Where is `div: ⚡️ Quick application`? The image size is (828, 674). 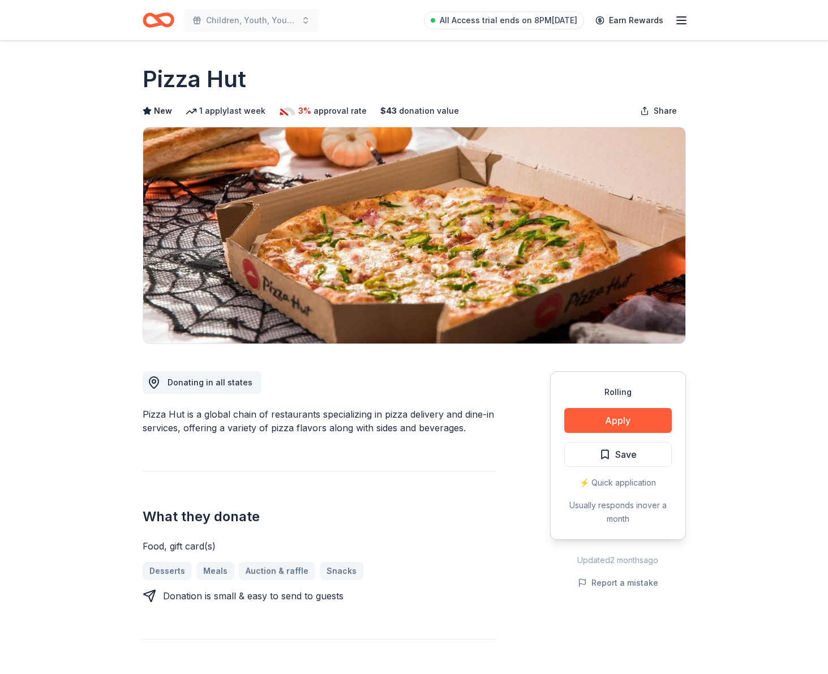
div: ⚡️ Quick application is located at coordinates (618, 483).